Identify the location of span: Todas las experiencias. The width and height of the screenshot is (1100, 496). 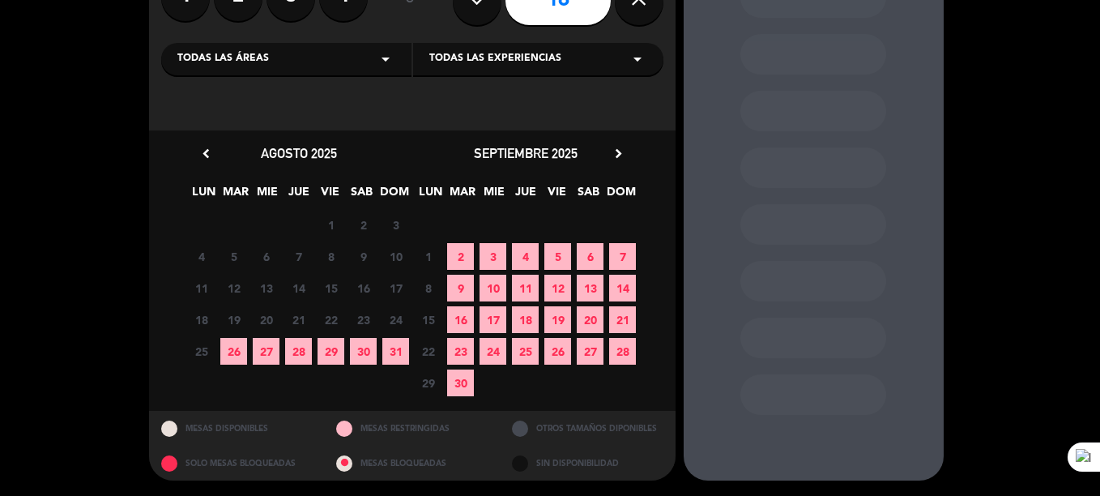
(495, 59).